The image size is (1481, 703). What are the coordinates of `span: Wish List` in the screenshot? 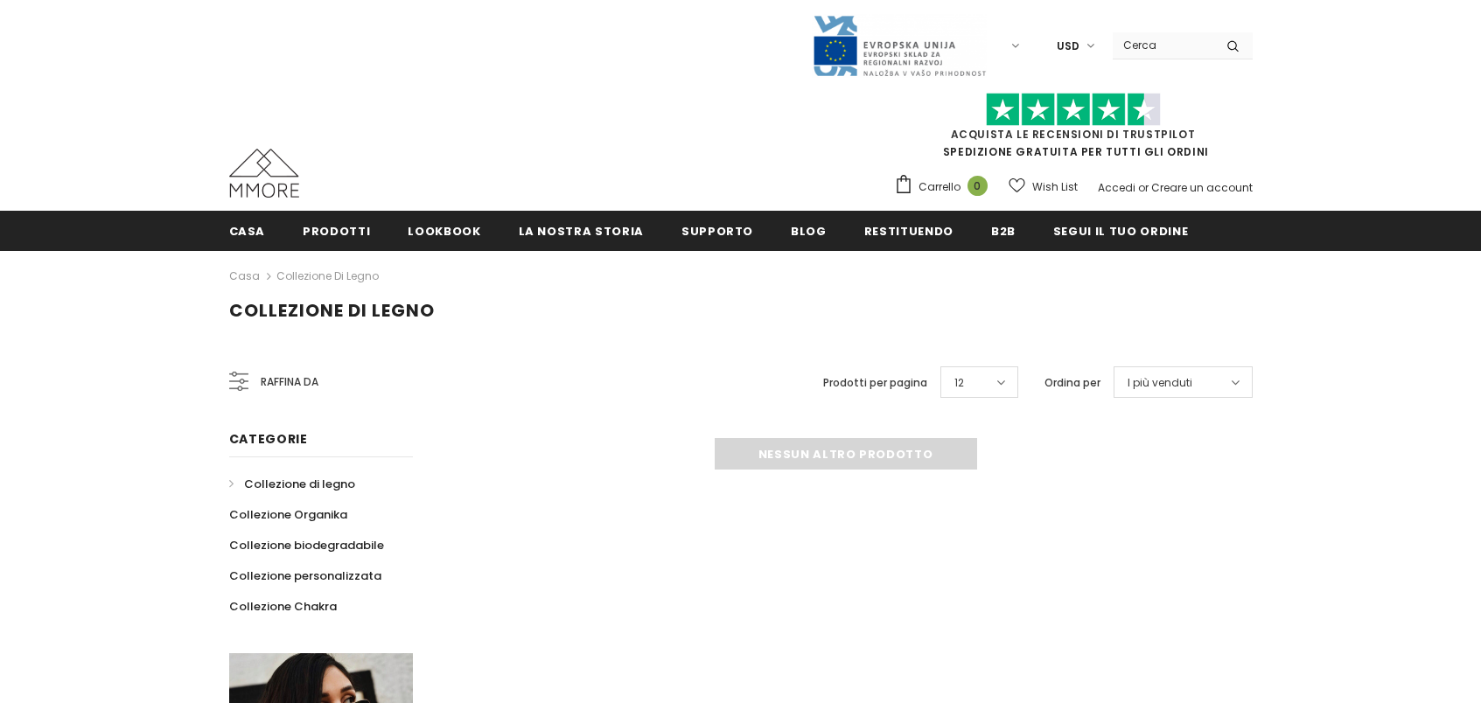 It's located at (1055, 187).